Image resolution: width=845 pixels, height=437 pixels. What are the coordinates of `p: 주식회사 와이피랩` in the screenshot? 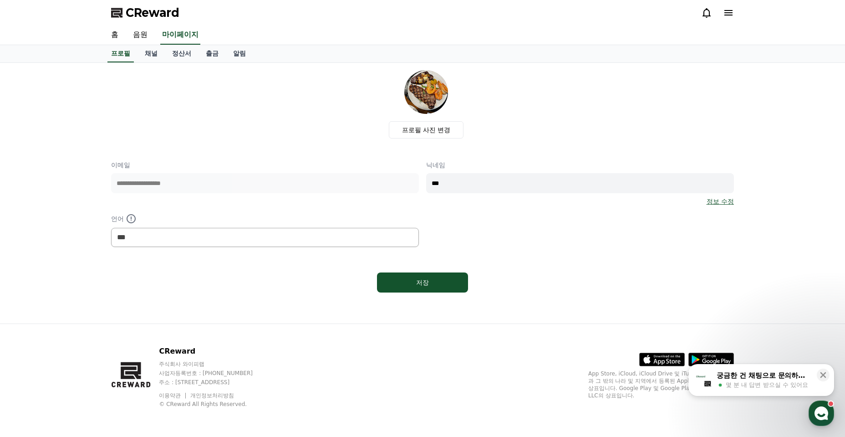 It's located at (214, 364).